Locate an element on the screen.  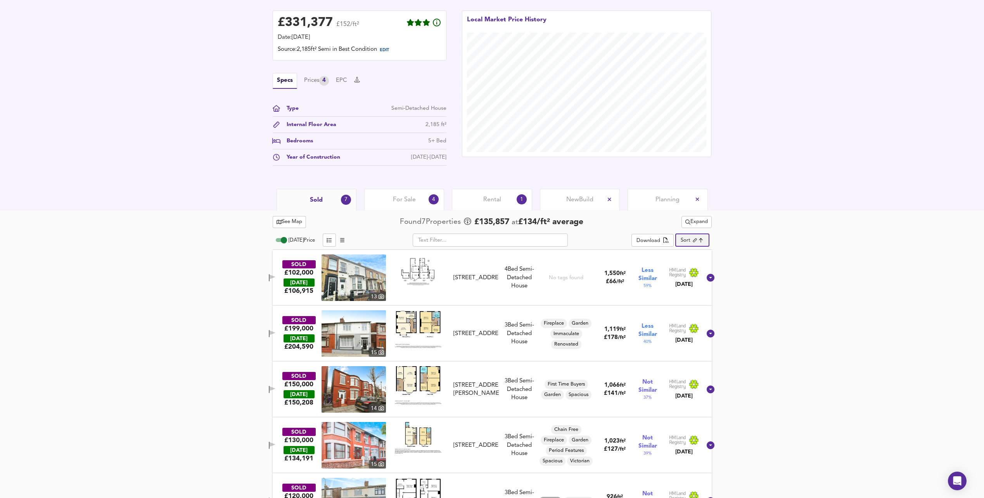
div: Semi-Detached House is located at coordinates (419, 108).